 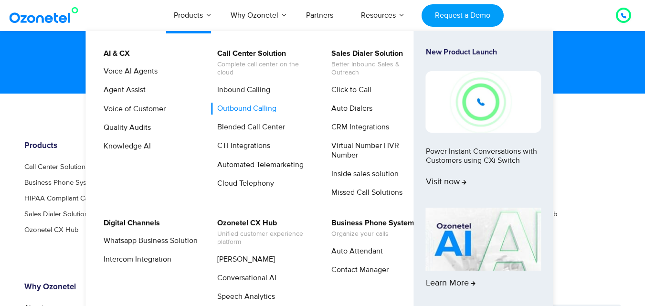 I want to click on img: New-Project-17.png, so click(x=484, y=102).